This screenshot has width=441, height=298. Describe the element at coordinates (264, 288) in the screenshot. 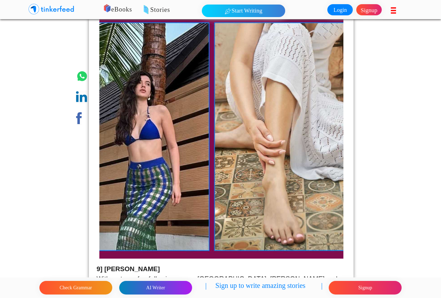

I see `p: | Sign up to write amazing stories |` at that location.